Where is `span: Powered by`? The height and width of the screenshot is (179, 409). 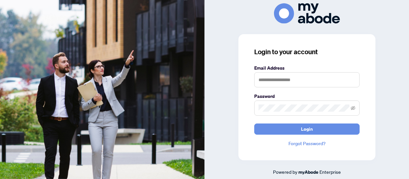
span: Powered by is located at coordinates (285, 172).